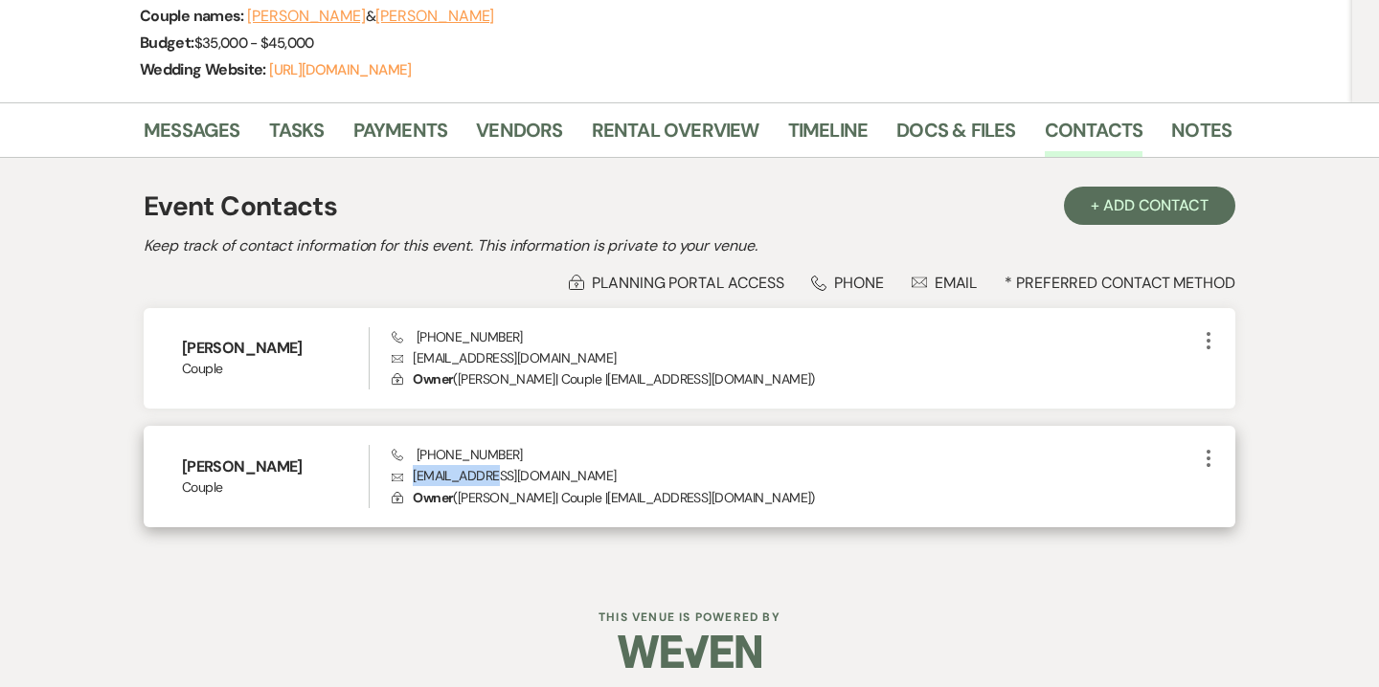 This screenshot has width=1379, height=687. Describe the element at coordinates (1201, 136) in the screenshot. I see `a: Notes` at that location.